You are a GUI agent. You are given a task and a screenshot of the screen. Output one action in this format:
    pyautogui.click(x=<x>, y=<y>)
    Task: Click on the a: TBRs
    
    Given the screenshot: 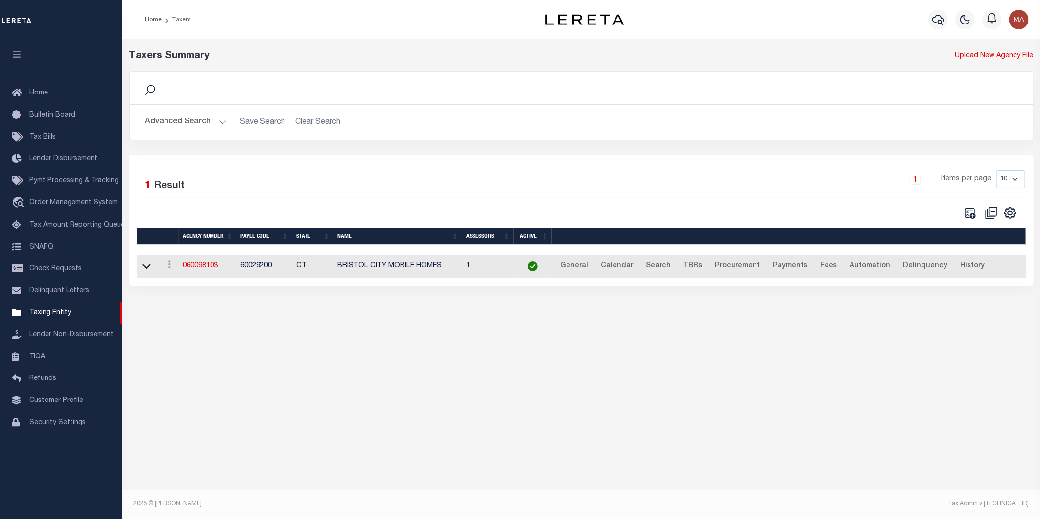 What is the action you would take?
    pyautogui.click(x=693, y=266)
    